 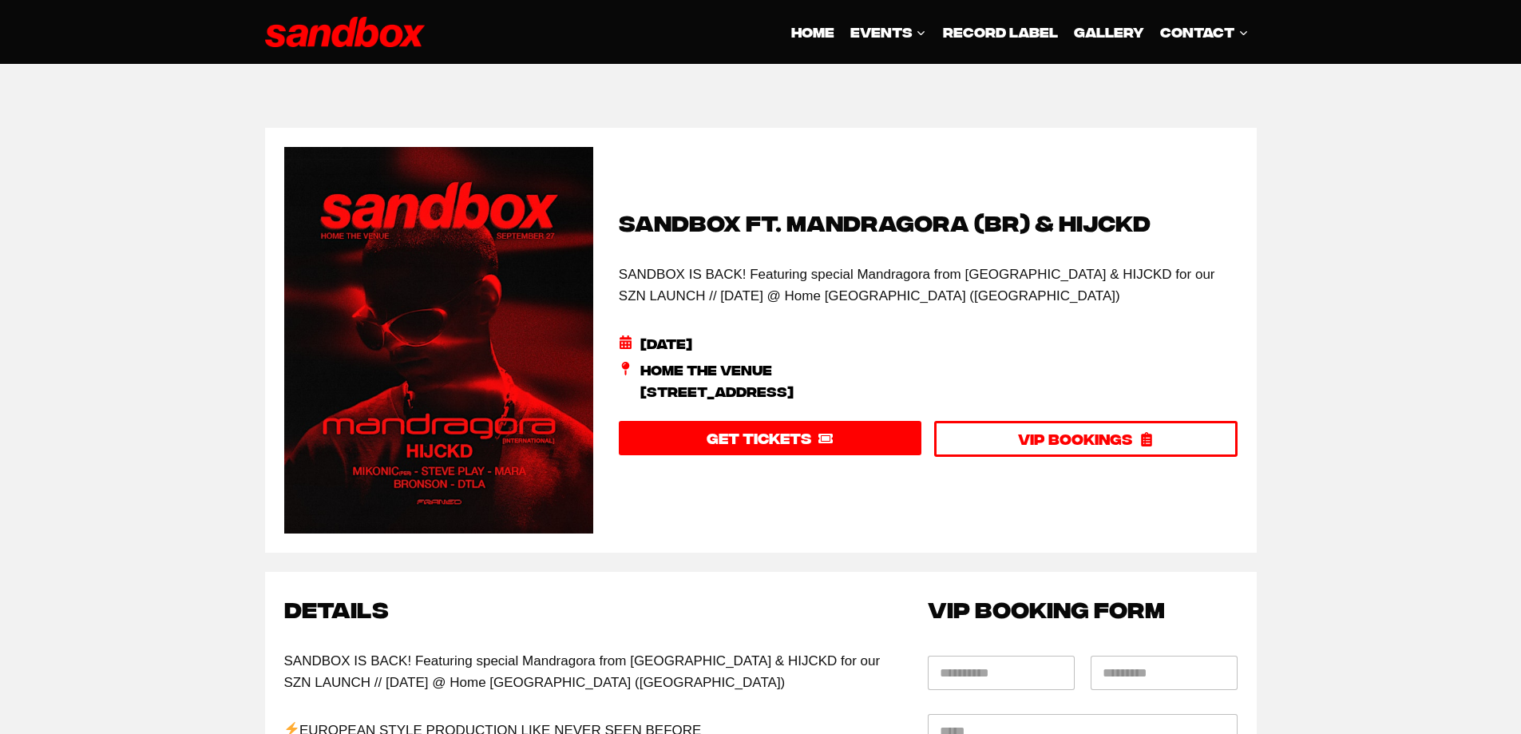 What do you see at coordinates (928, 221) in the screenshot?
I see `h2: Sandbox ft. Mandragora (BR) & HIJCKD` at bounding box center [928, 221].